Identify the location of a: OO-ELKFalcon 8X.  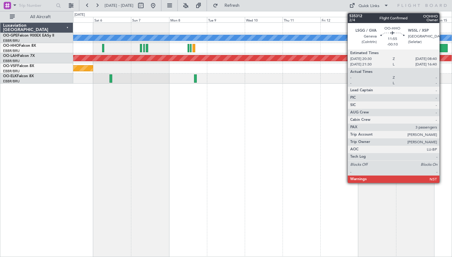
(18, 76).